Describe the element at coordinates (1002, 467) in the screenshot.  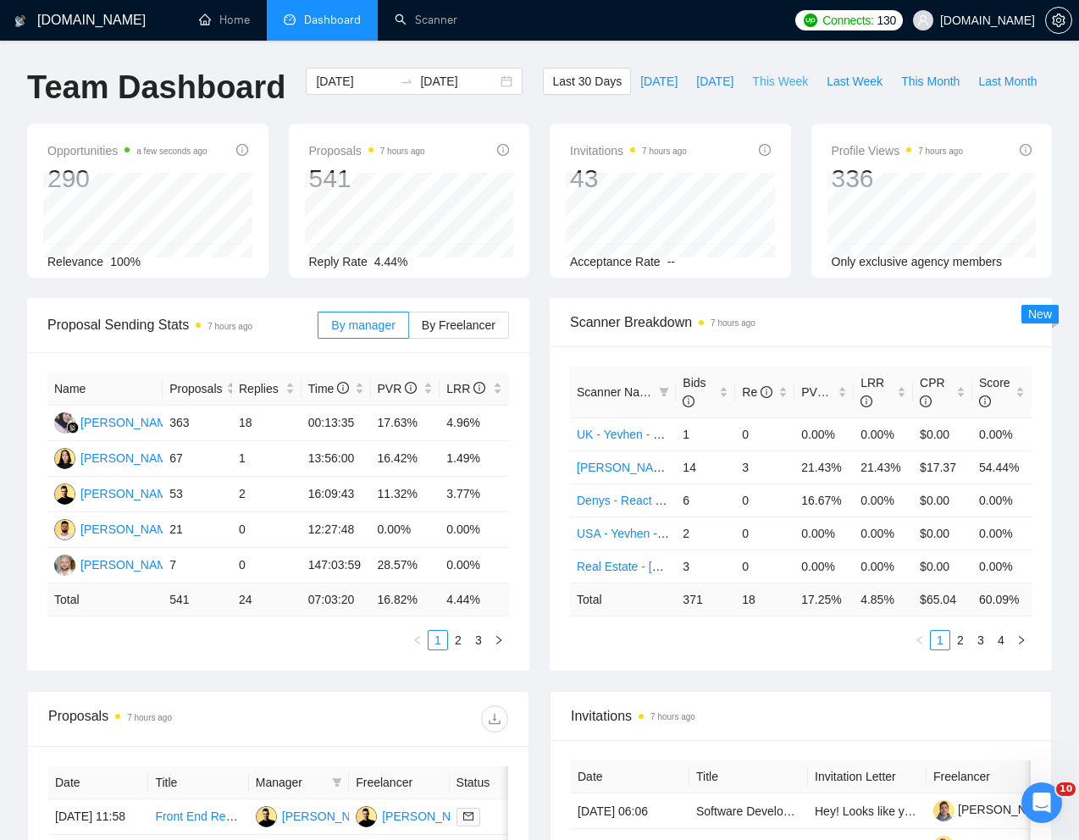
I see `td: 54.44%` at that location.